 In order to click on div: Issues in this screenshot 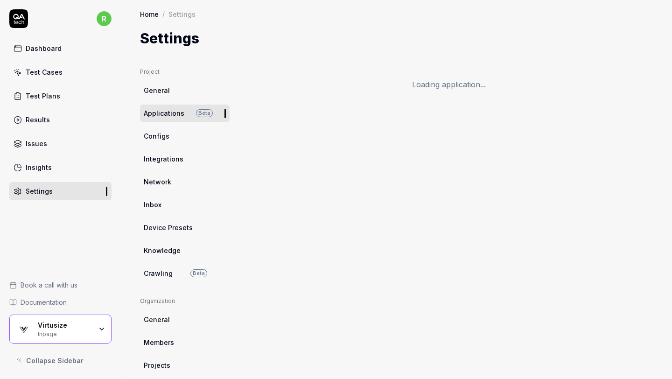, I will do `click(36, 143)`.